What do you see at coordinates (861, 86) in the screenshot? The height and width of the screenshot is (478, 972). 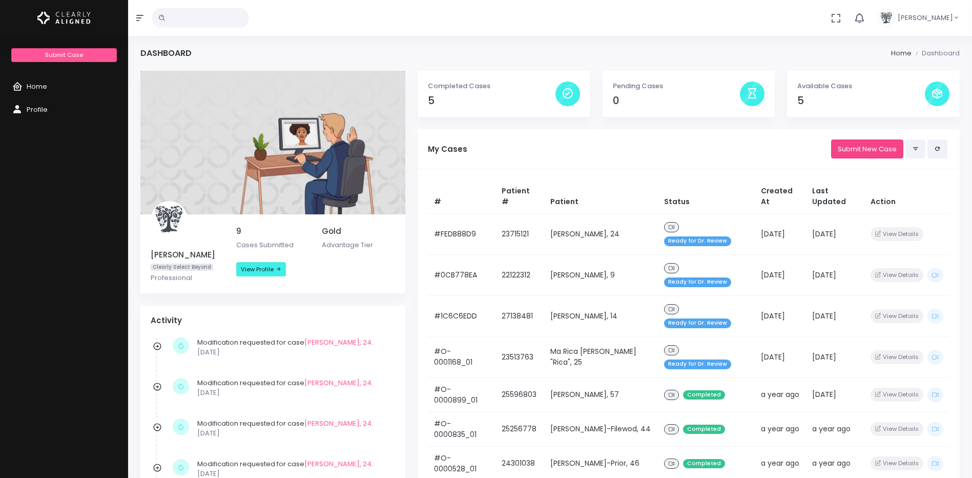 I see `p: Available Cases` at bounding box center [861, 86].